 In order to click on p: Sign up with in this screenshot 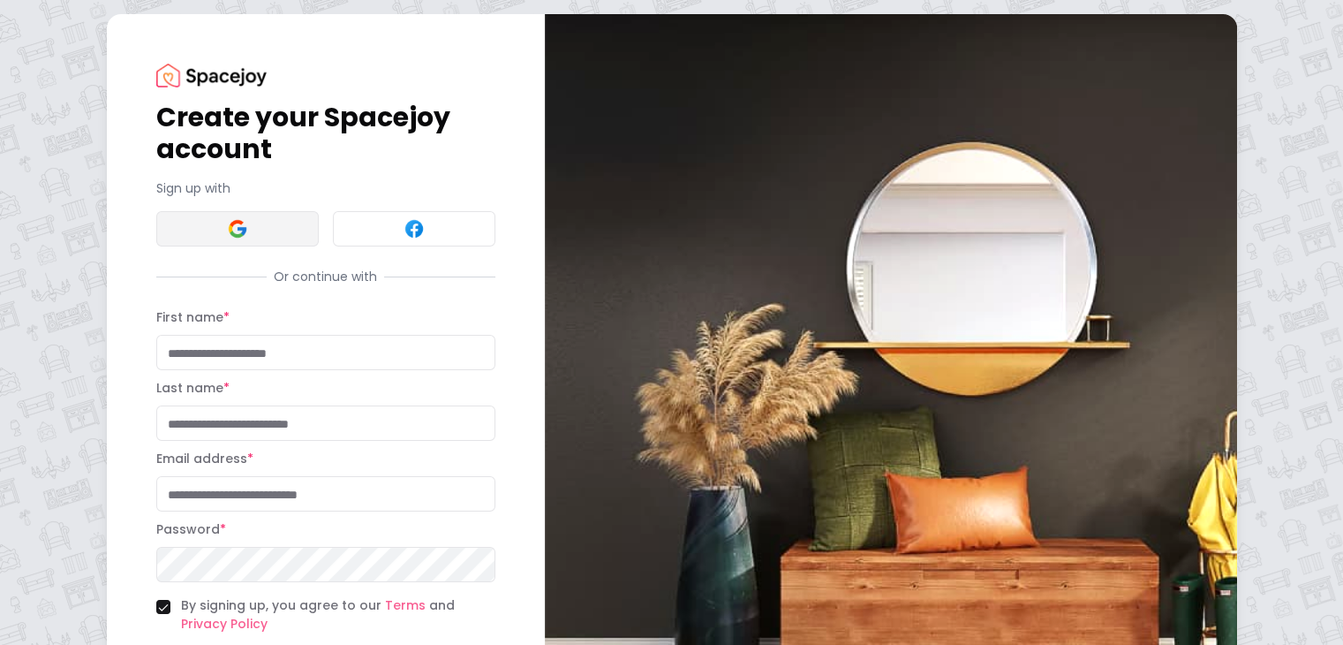, I will do `click(326, 188)`.